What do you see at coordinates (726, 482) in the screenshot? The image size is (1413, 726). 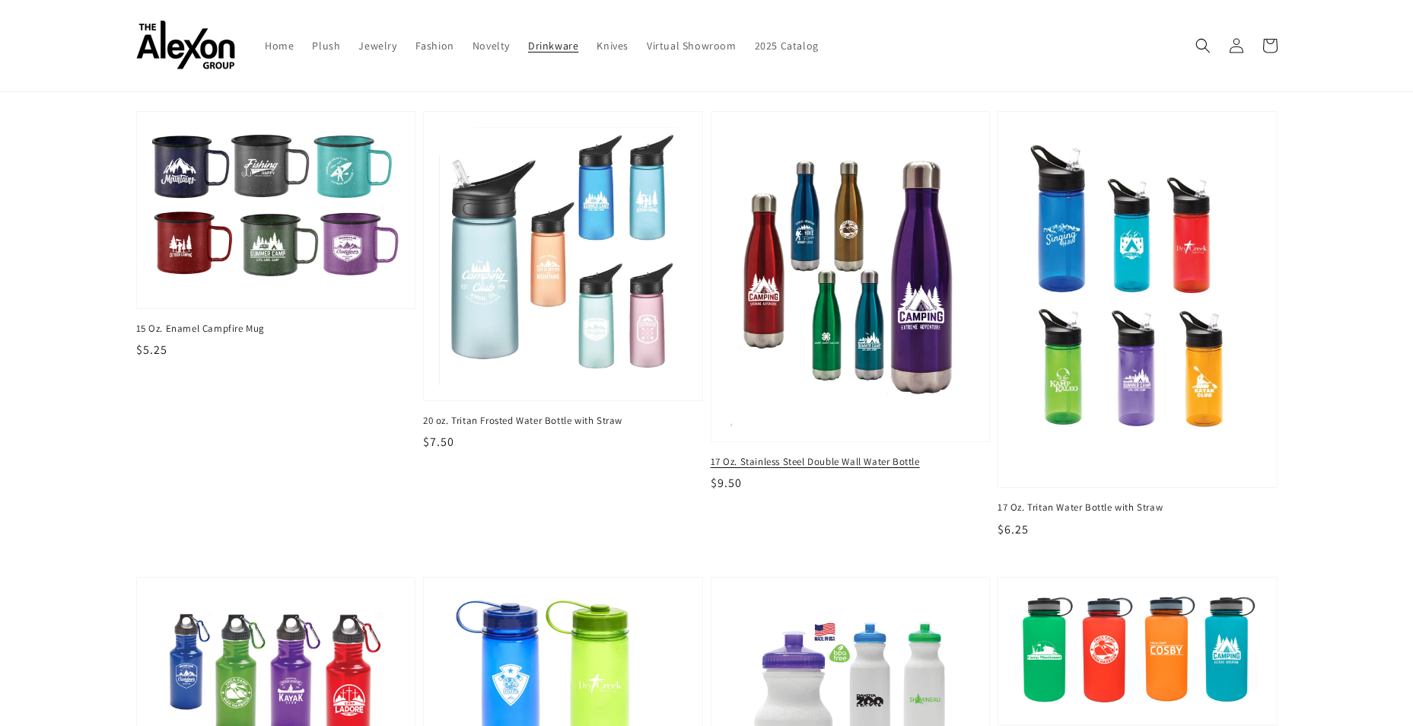 I see `span: $9.50` at bounding box center [726, 482].